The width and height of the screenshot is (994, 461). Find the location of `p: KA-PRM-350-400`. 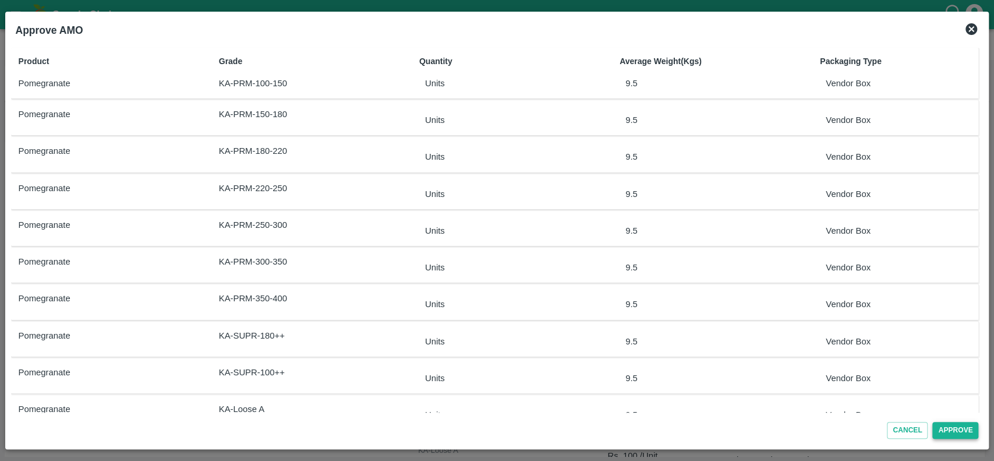

p: KA-PRM-350-400 is located at coordinates (297, 298).